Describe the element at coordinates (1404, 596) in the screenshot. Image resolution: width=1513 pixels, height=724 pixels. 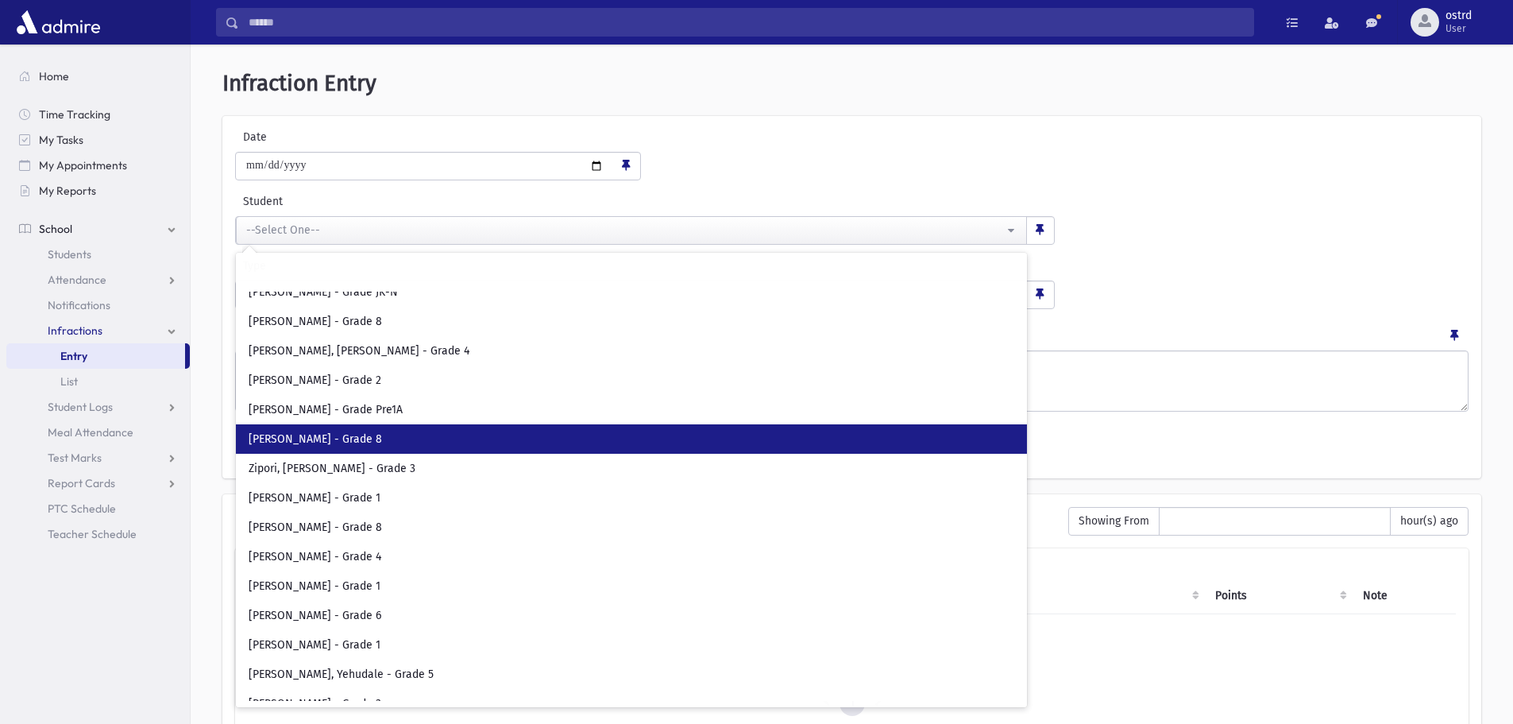
I see `th: Note` at that location.